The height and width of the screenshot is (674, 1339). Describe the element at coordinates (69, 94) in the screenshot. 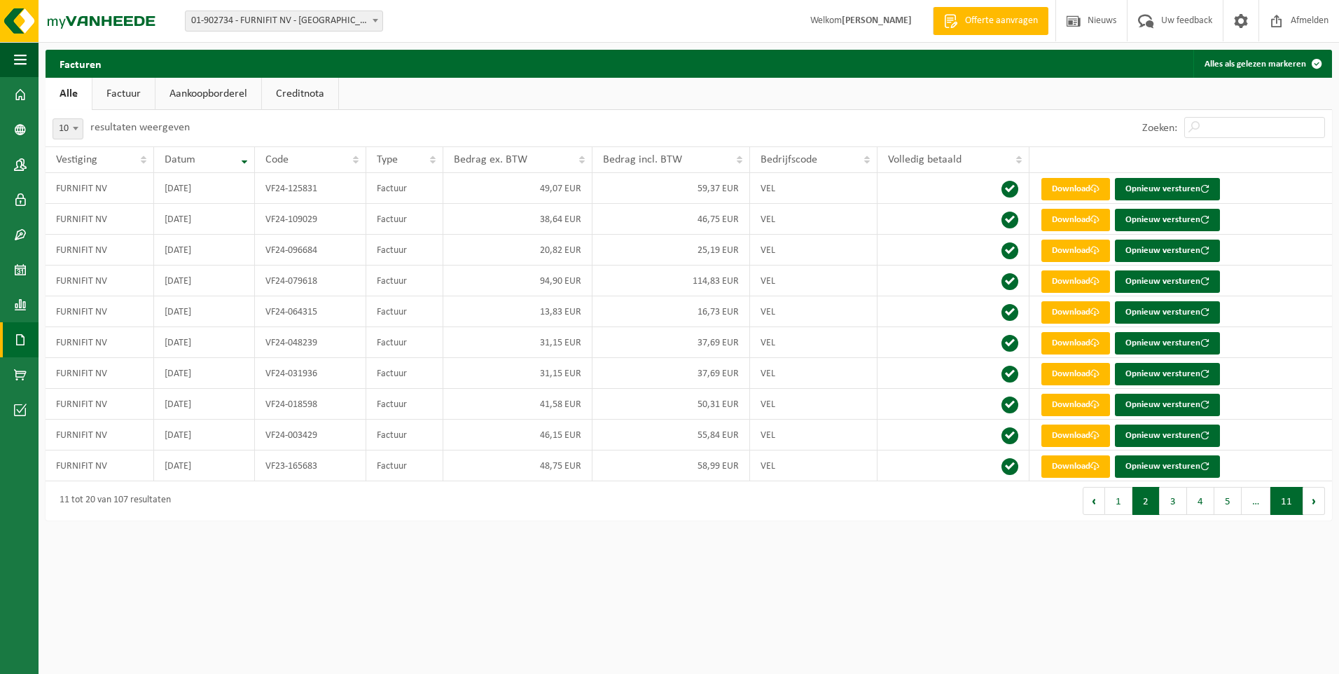

I see `a: Alle` at that location.